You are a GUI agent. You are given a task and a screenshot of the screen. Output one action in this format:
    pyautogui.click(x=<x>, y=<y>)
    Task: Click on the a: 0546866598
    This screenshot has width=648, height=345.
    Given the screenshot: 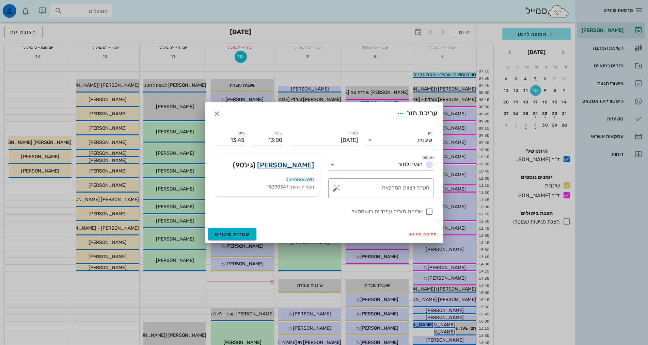 What is the action you would take?
    pyautogui.click(x=300, y=180)
    